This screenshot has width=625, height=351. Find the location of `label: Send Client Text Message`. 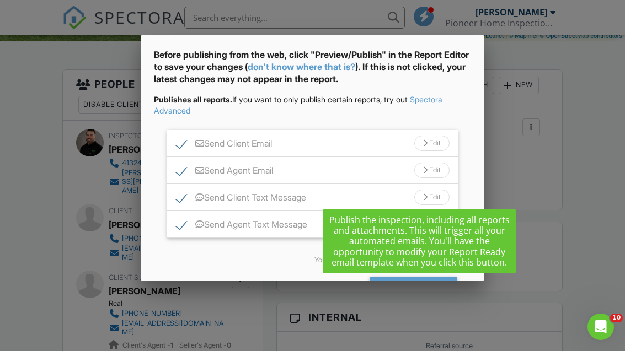

label: Send Client Text Message is located at coordinates (241, 199).